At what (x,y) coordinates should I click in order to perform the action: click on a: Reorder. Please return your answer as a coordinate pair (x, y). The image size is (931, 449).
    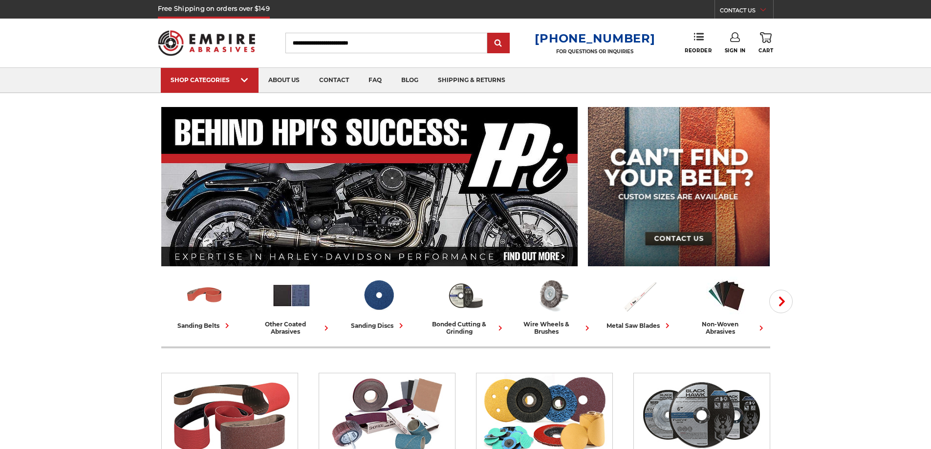
    Looking at the image, I should click on (698, 43).